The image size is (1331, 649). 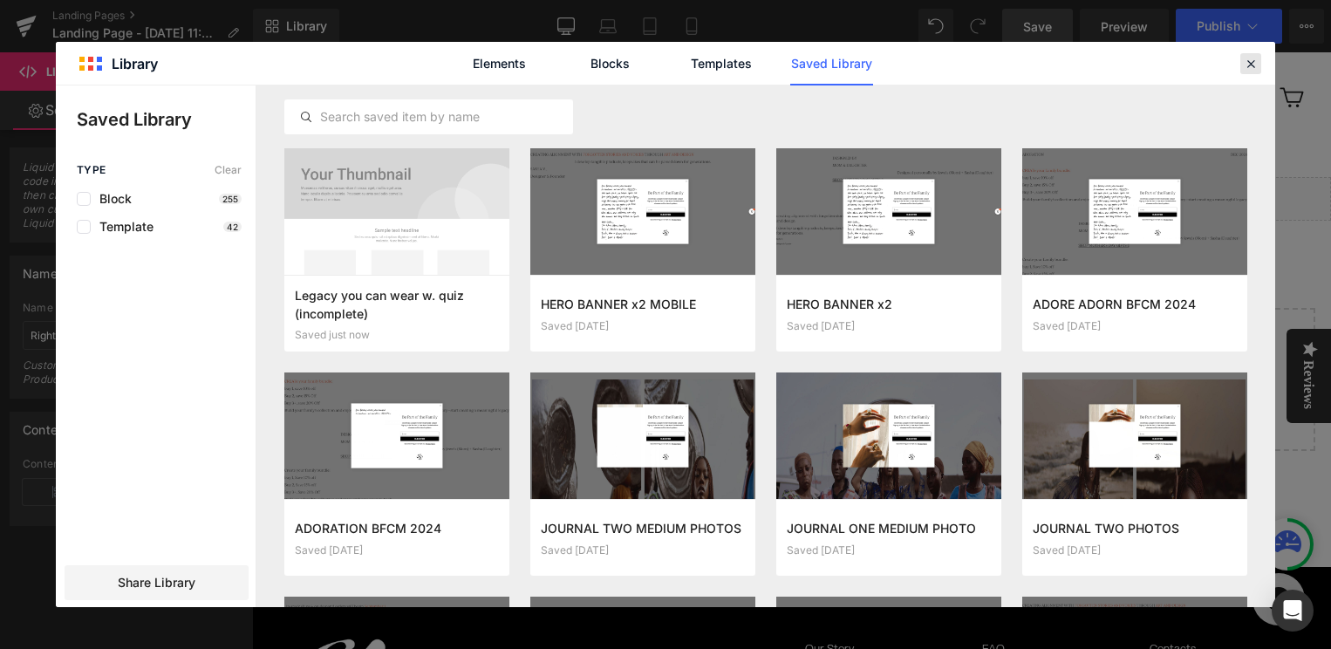 What do you see at coordinates (628, 597) in the screenshot?
I see `a: Our Story` at bounding box center [628, 597].